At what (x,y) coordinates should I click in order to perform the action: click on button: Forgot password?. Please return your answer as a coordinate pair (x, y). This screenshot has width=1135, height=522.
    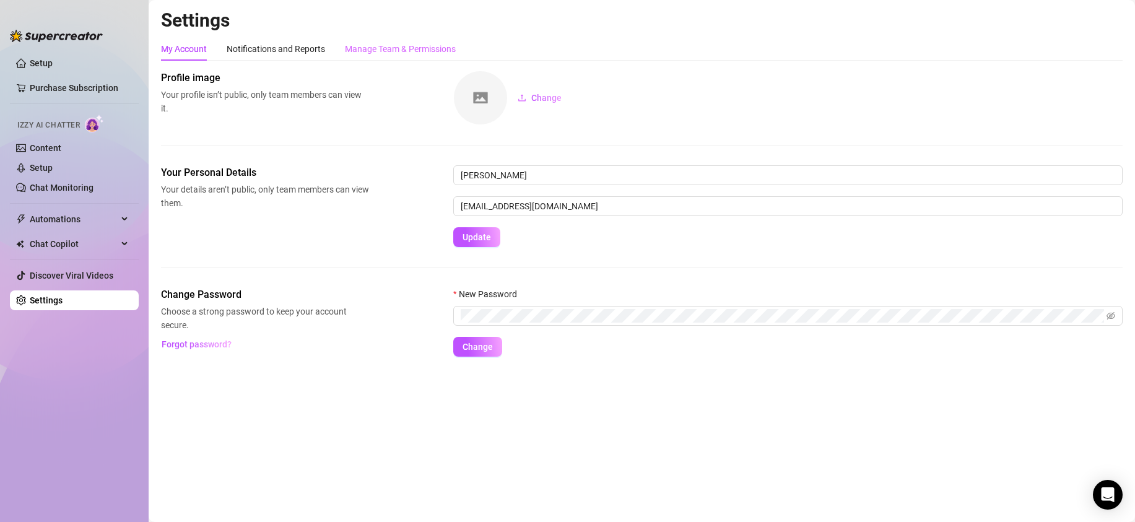
    Looking at the image, I should click on (196, 344).